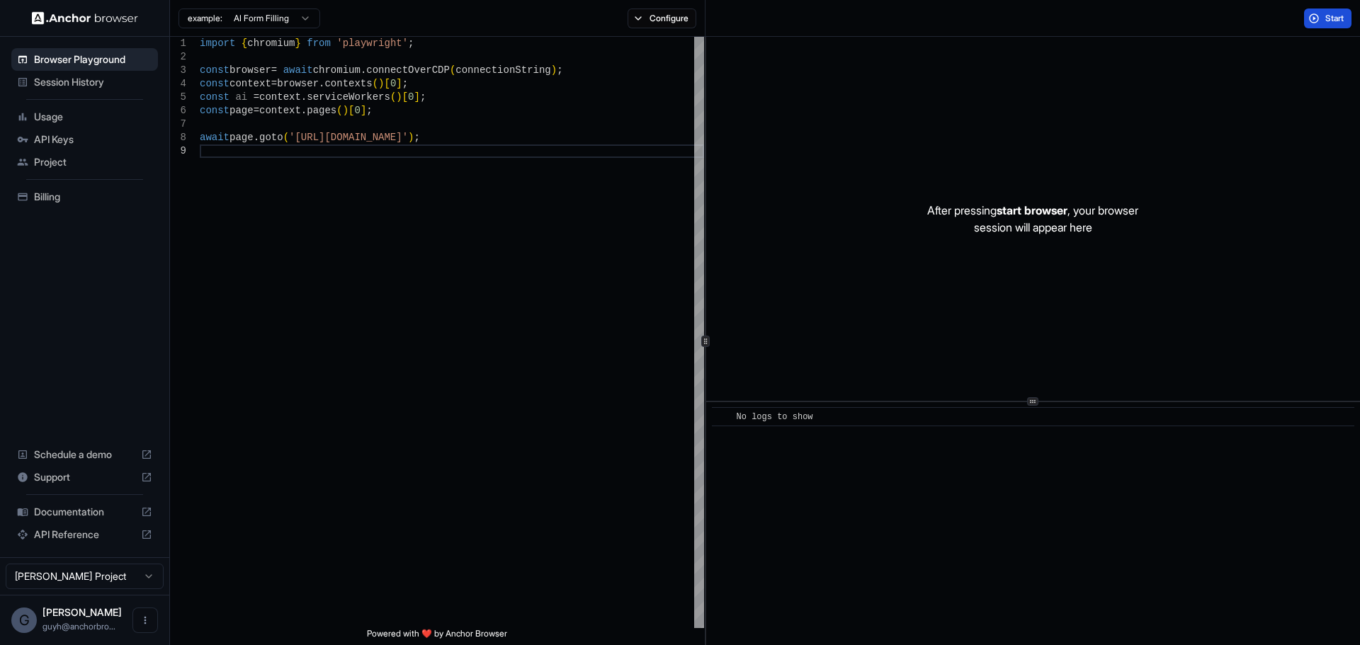 Image resolution: width=1360 pixels, height=645 pixels. What do you see at coordinates (241, 97) in the screenshot?
I see `span: ai` at bounding box center [241, 97].